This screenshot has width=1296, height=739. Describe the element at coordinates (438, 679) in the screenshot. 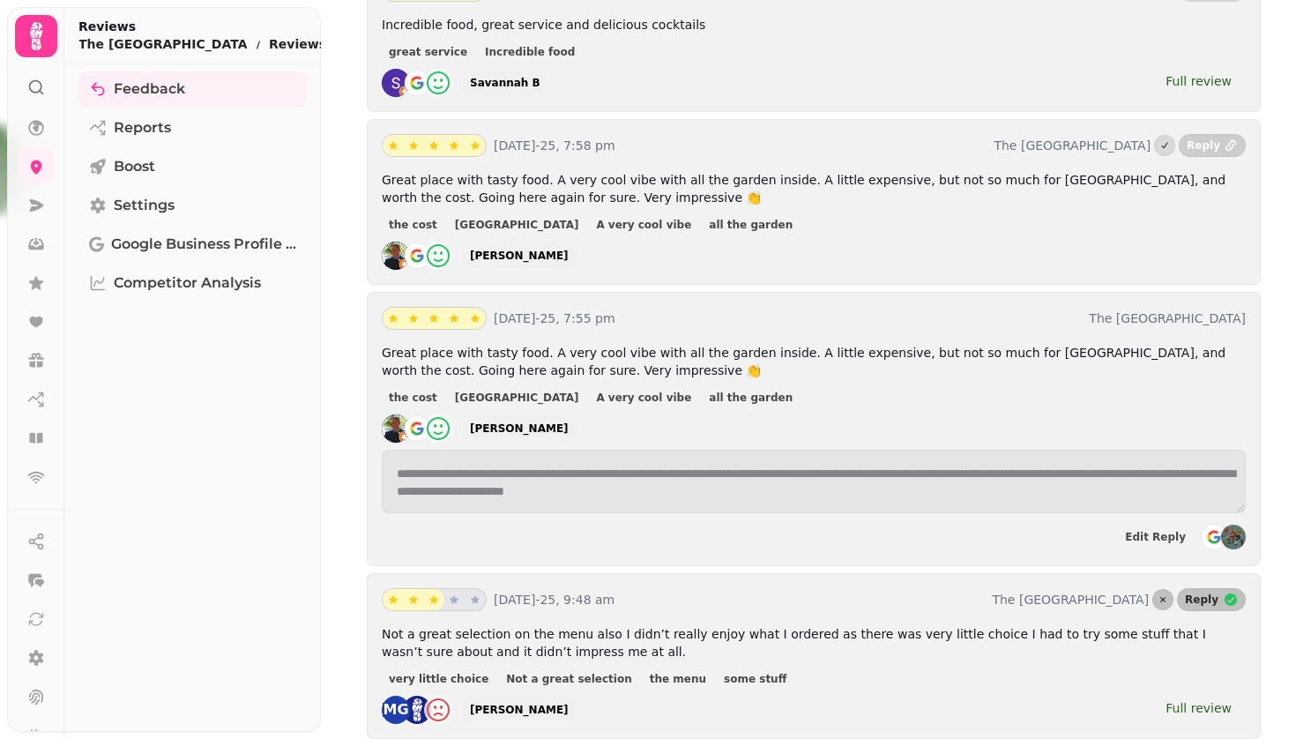

I see `button: very little choice` at that location.